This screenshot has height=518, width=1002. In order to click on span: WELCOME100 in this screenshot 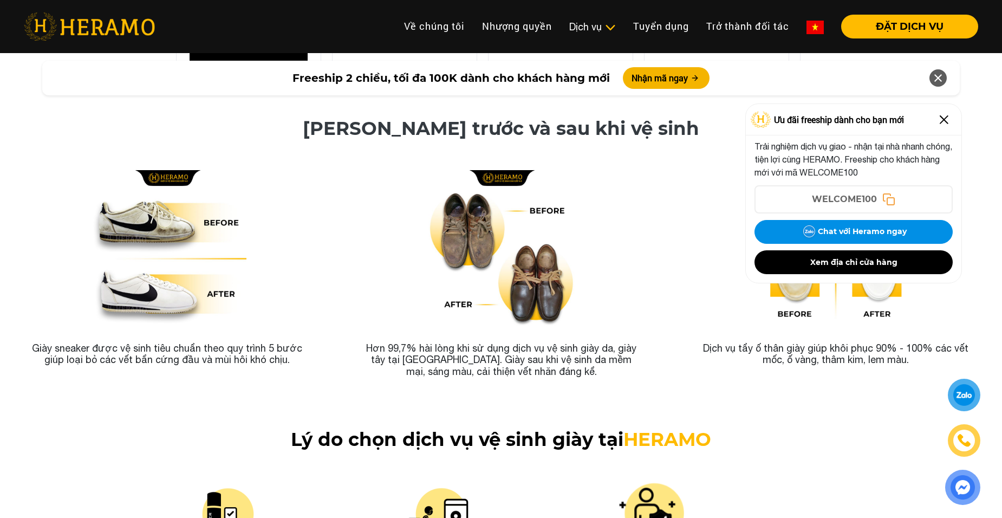, I will do `click(844, 199)`.